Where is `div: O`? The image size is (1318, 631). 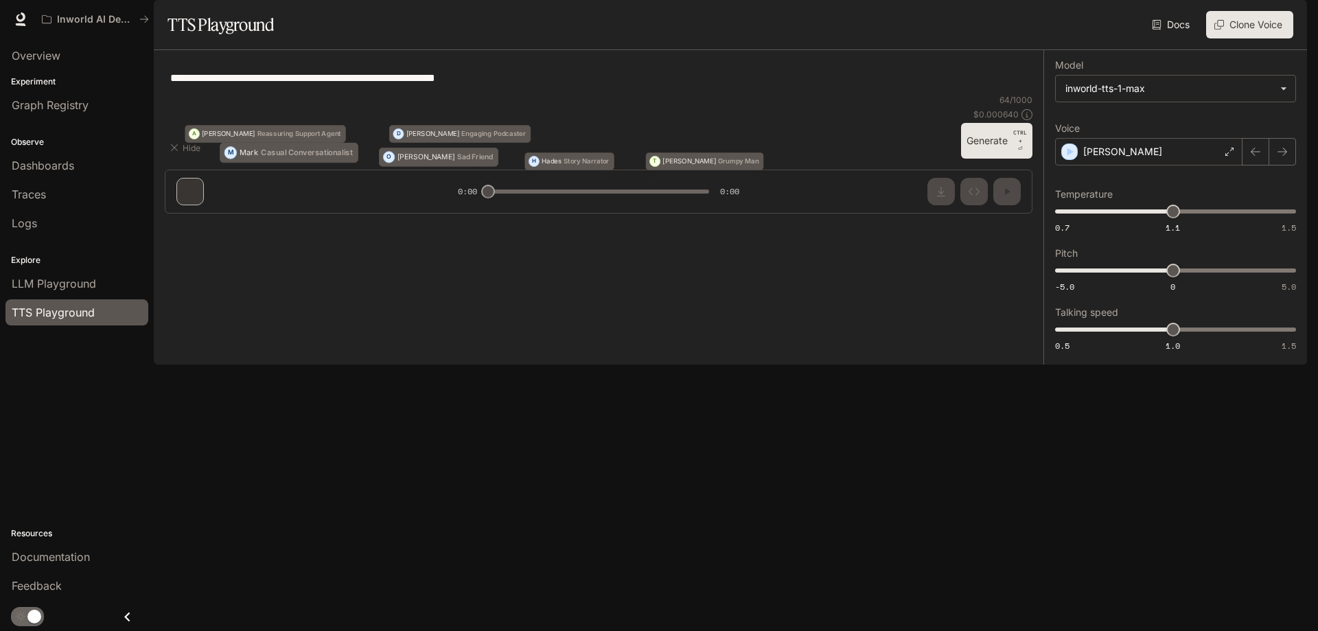
div: O is located at coordinates (389, 157).